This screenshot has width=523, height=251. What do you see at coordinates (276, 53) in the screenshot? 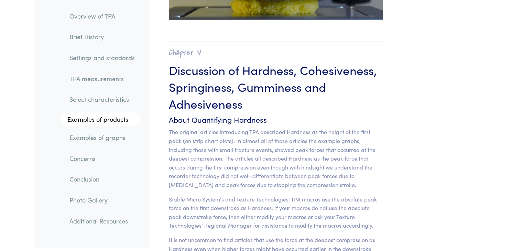
I see `h2: Chapter V` at bounding box center [276, 53].